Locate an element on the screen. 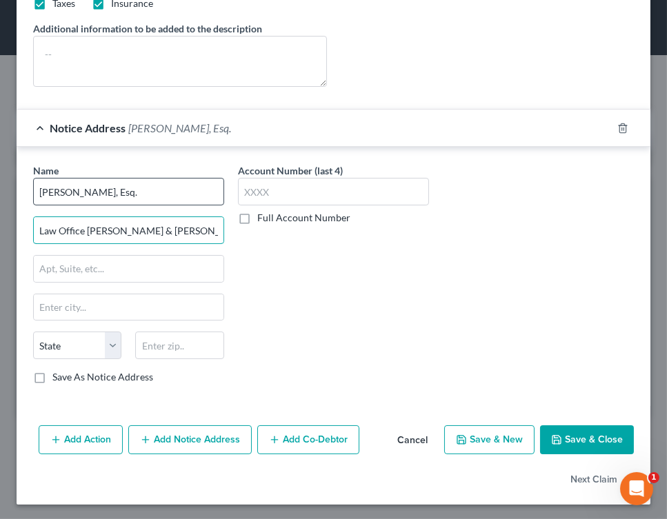 Image resolution: width=667 pixels, height=519 pixels. label: Additional information to be added to the description is located at coordinates (148, 28).